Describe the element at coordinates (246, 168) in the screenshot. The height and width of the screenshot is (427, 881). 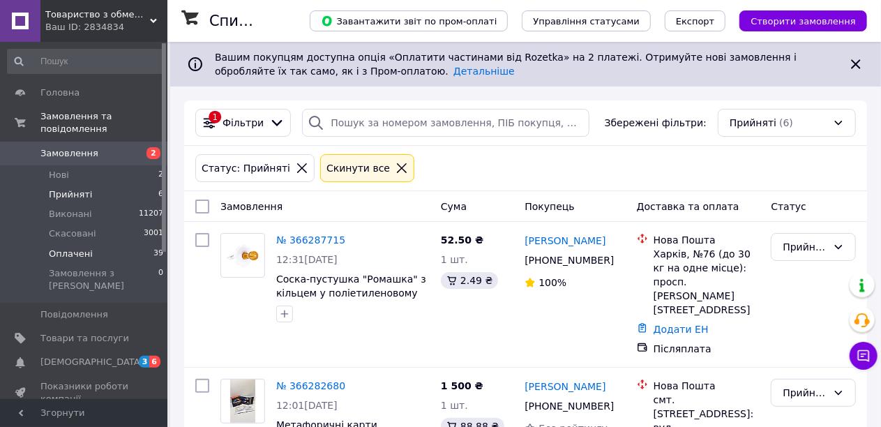
I see `div: Статус: Прийняті` at that location.